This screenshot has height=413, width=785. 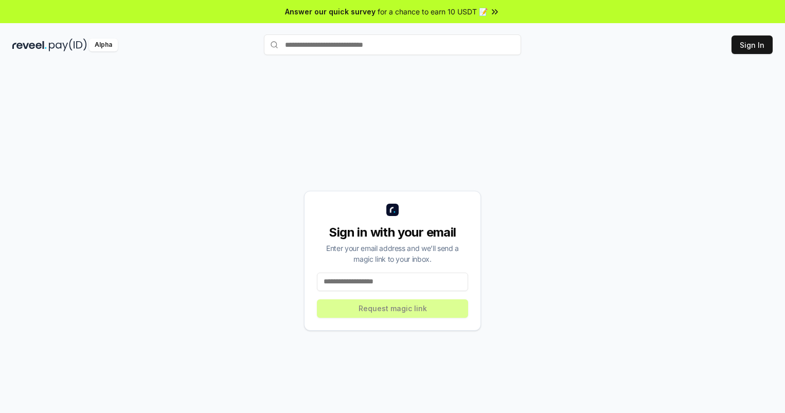 What do you see at coordinates (330, 11) in the screenshot?
I see `span: Answer our quick survey` at bounding box center [330, 11].